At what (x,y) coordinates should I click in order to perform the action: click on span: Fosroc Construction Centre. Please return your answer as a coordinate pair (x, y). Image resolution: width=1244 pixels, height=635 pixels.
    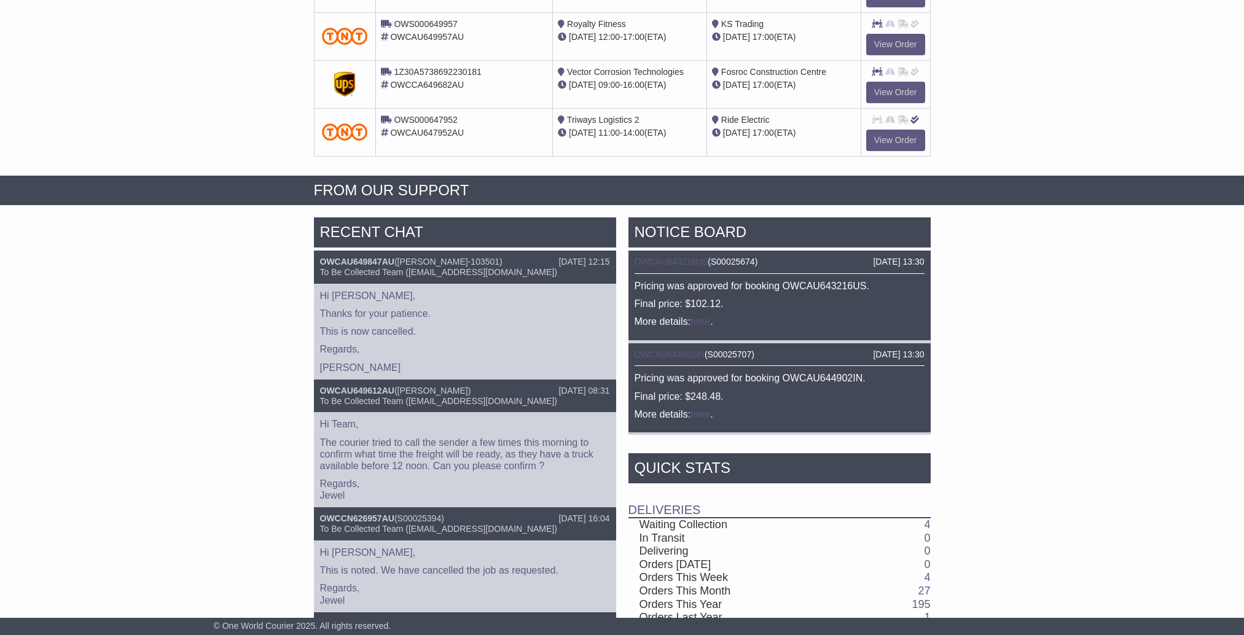
    Looking at the image, I should click on (774, 72).